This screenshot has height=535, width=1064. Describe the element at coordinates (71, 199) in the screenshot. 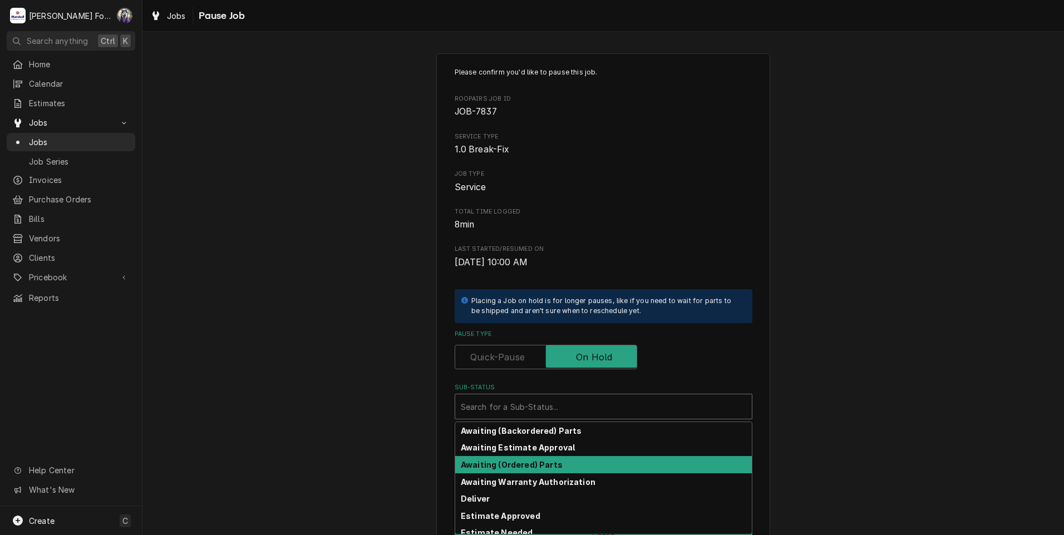

I see `a: Purchase Orders` at that location.